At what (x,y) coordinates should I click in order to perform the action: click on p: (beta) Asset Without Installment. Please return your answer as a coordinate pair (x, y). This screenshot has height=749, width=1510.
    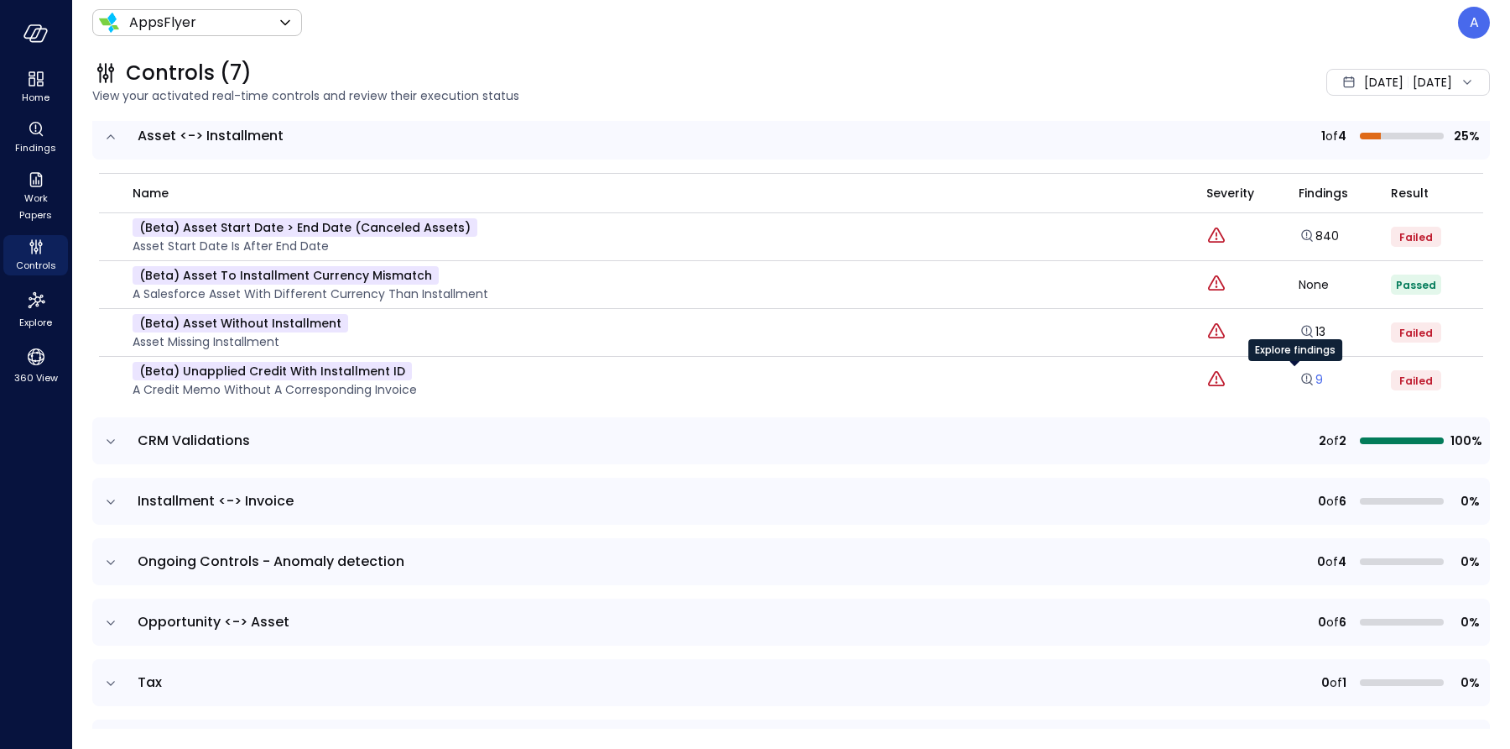
    Looking at the image, I should click on (240, 323).